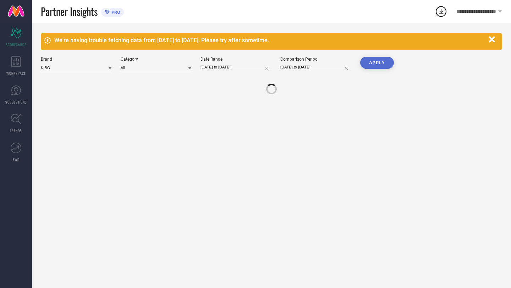 Image resolution: width=511 pixels, height=288 pixels. I want to click on div: Category, so click(156, 59).